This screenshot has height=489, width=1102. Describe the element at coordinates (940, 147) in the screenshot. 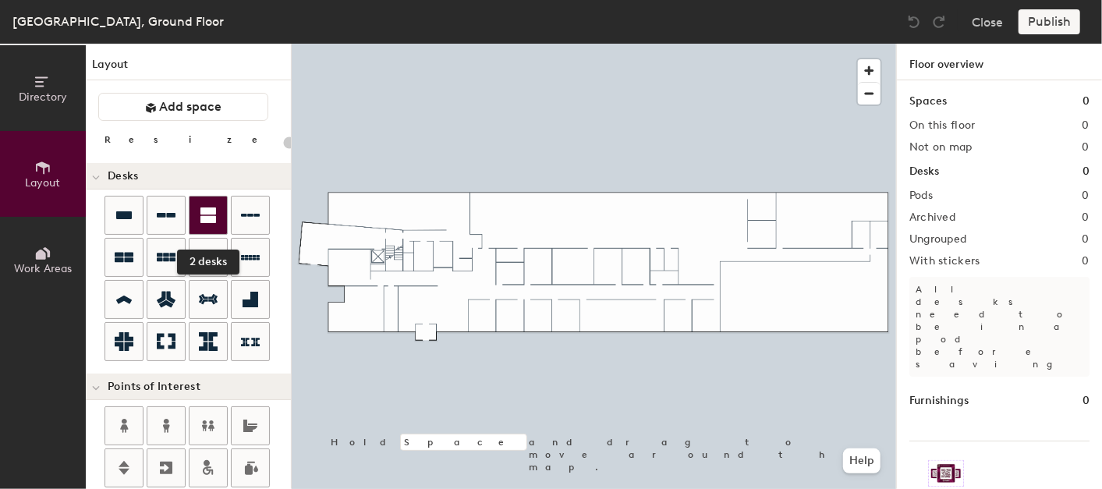

I see `h2: Not on map` at that location.